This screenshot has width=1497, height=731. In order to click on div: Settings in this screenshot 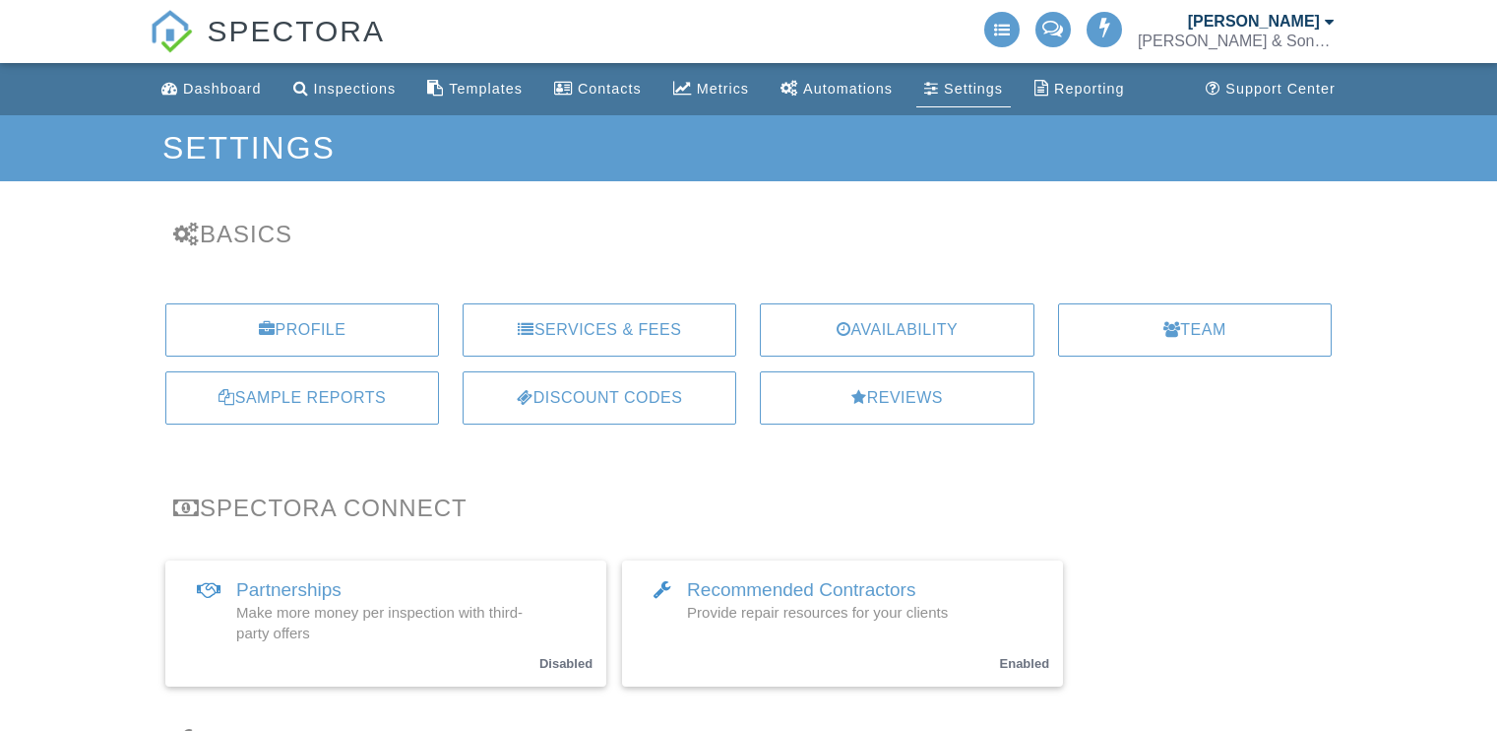, I will do `click(974, 89)`.